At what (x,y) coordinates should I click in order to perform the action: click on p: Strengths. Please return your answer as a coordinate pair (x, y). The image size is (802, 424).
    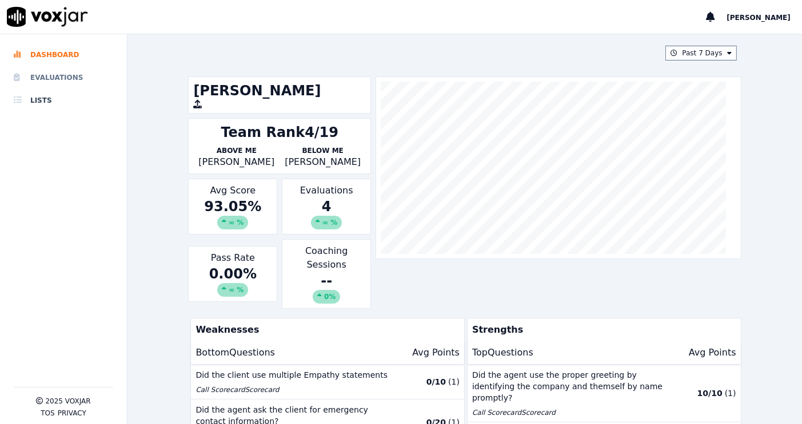
    Looking at the image, I should click on (602, 330).